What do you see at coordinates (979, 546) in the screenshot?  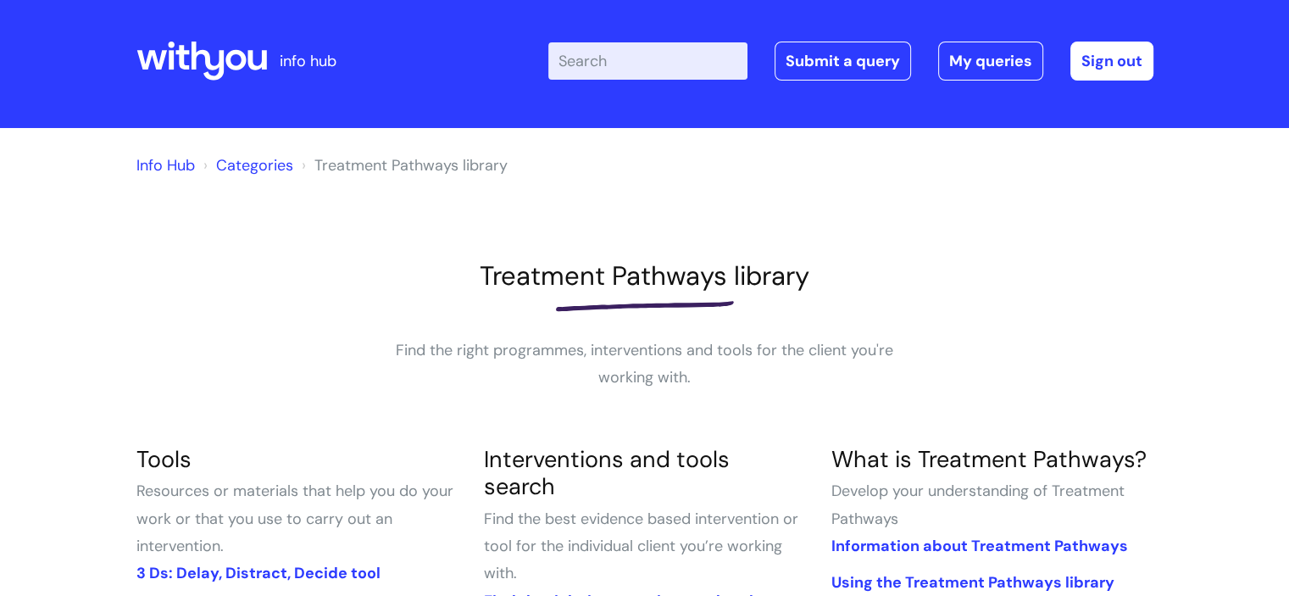 I see `a: Information about Treatment Pathways` at bounding box center [979, 546].